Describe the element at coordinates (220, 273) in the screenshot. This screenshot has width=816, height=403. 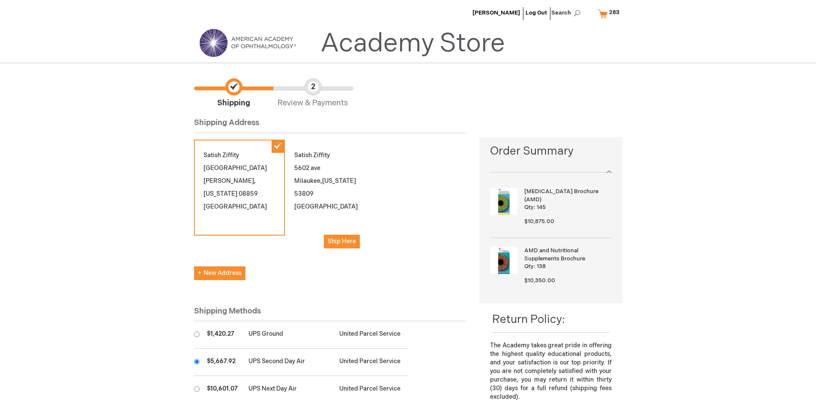
I see `button: New Address` at that location.